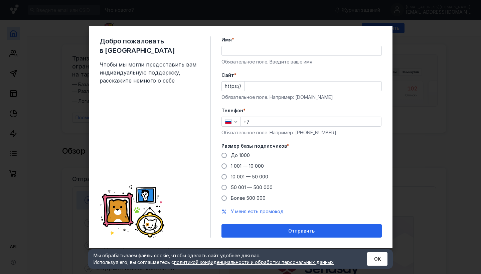 This screenshot has width=481, height=274. What do you see at coordinates (252, 187) in the screenshot?
I see `span: 50 001 — 500 000` at bounding box center [252, 187].